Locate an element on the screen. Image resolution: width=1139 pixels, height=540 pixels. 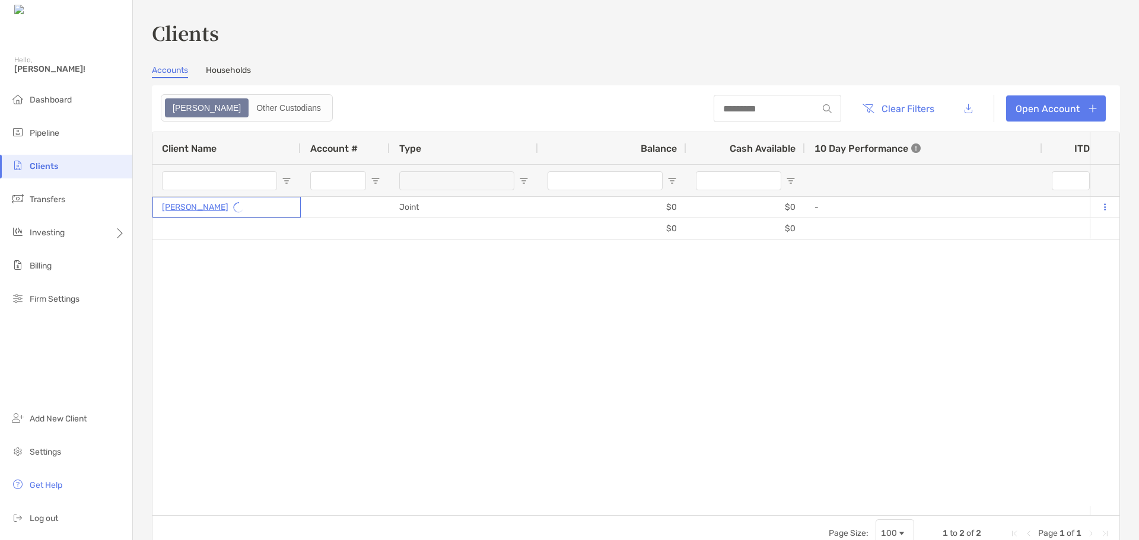
input: ITD Filter Input is located at coordinates (1071, 181).